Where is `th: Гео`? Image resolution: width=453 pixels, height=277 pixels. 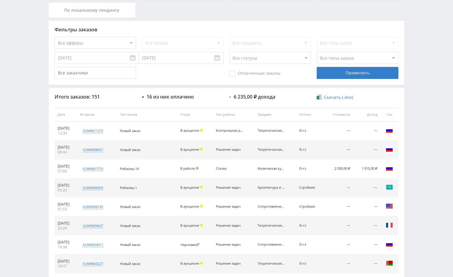
th: Гео is located at coordinates (389, 115).